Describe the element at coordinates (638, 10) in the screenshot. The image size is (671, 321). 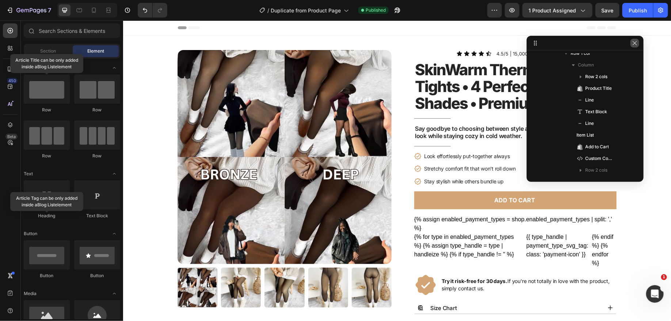
I see `button: Publish` at that location.